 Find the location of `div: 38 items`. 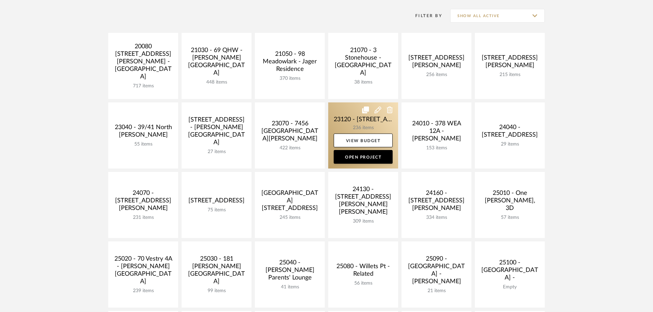

div: 38 items is located at coordinates (363, 82).